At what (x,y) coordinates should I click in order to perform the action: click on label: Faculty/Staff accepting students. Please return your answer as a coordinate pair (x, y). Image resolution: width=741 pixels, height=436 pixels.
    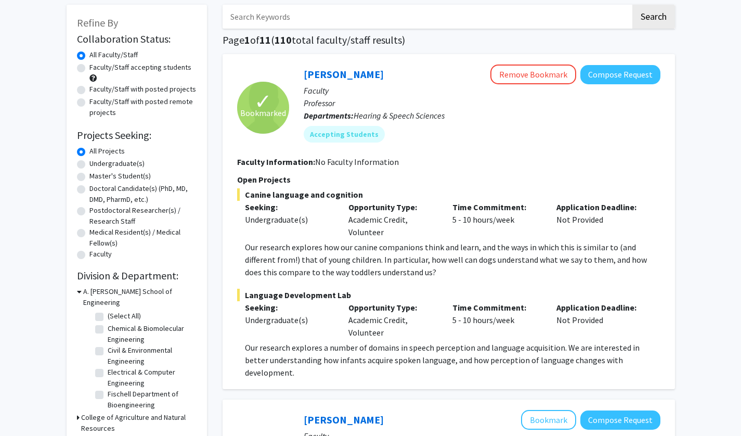
    Looking at the image, I should click on (140, 67).